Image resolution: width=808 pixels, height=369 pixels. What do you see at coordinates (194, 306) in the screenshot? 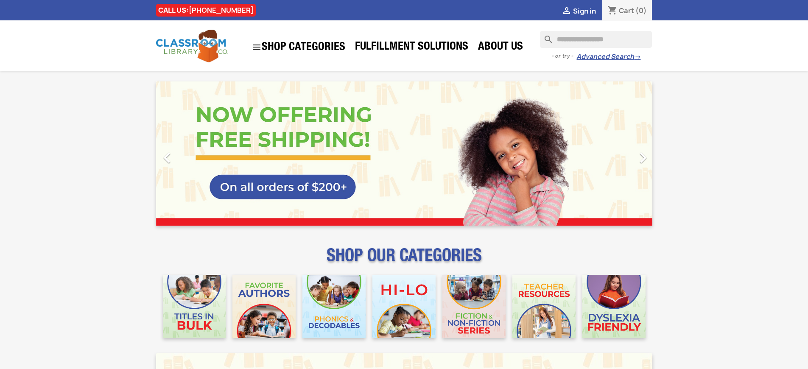
I see `img: CLC_Bulk_Mobile.jpg` at bounding box center [194, 306].